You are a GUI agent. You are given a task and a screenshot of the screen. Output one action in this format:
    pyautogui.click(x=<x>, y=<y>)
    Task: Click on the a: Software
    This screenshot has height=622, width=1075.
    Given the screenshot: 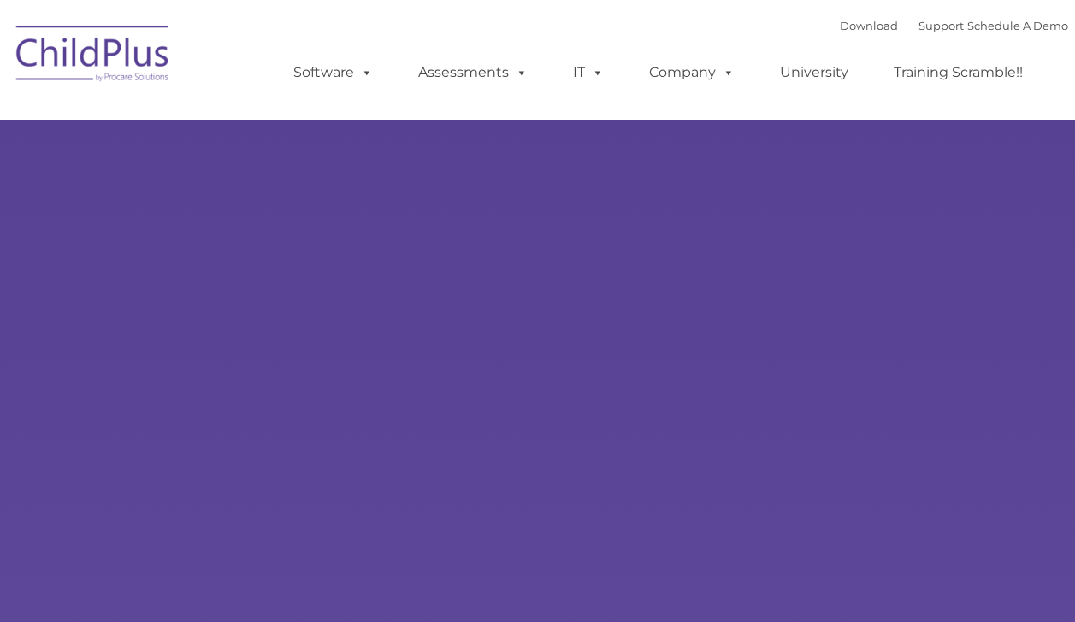 What is the action you would take?
    pyautogui.click(x=333, y=73)
    